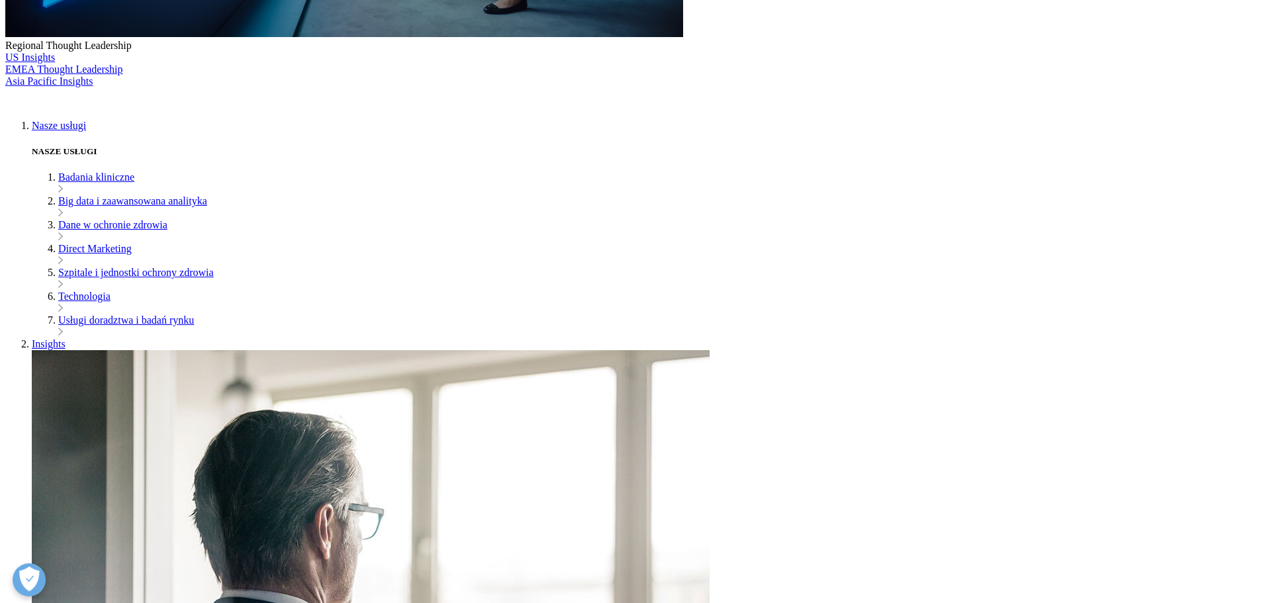  Describe the element at coordinates (113, 224) in the screenshot. I see `a: Dane w ochronie zdrowia` at that location.